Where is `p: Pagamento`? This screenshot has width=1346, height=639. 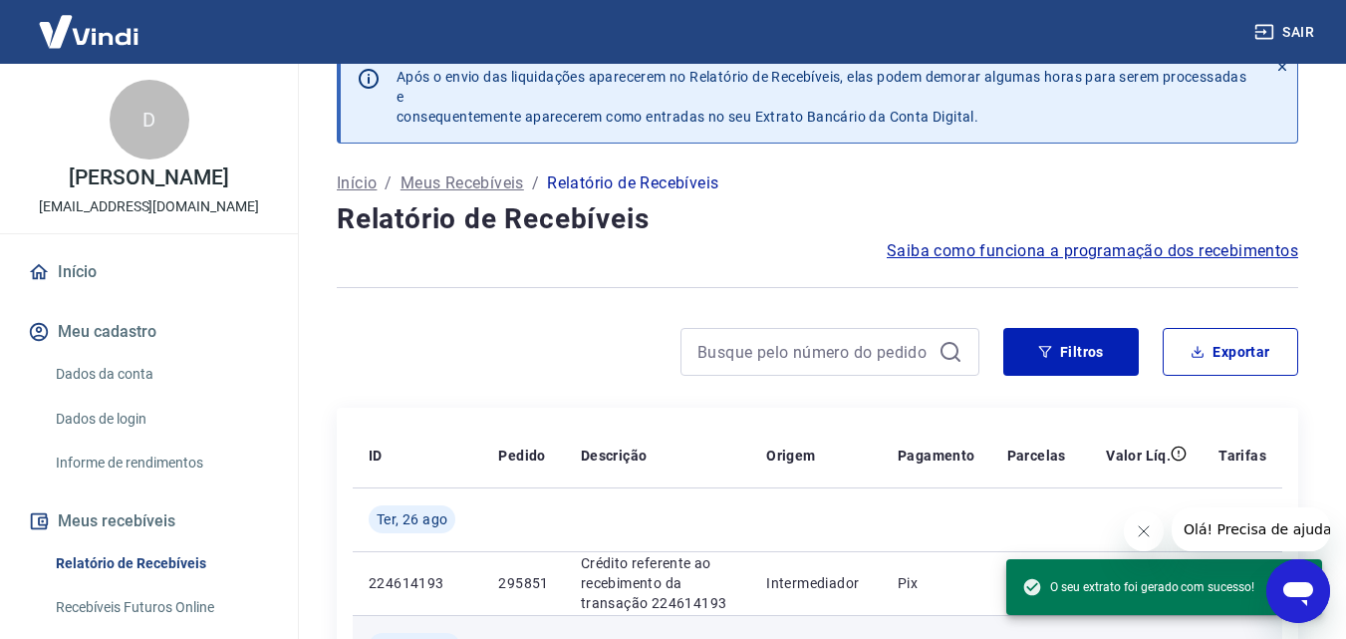
p: Pagamento is located at coordinates (936, 455).